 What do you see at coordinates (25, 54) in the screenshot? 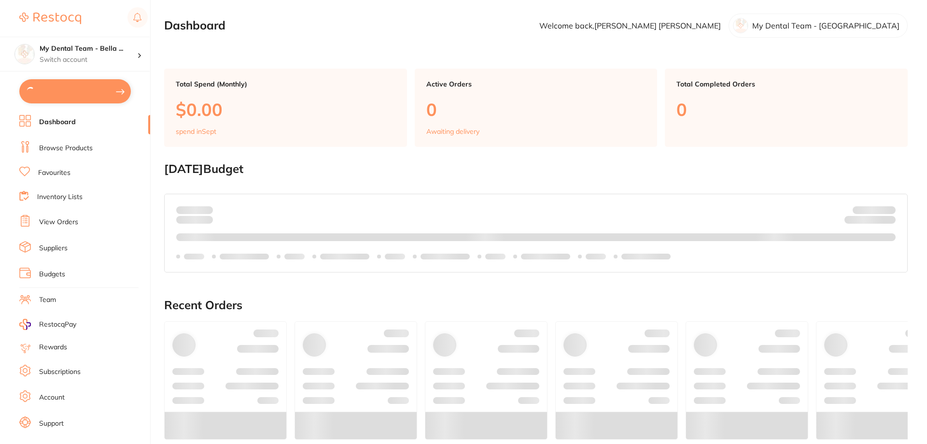
I see `img: My Dental Team - Bella Vista` at bounding box center [25, 54].